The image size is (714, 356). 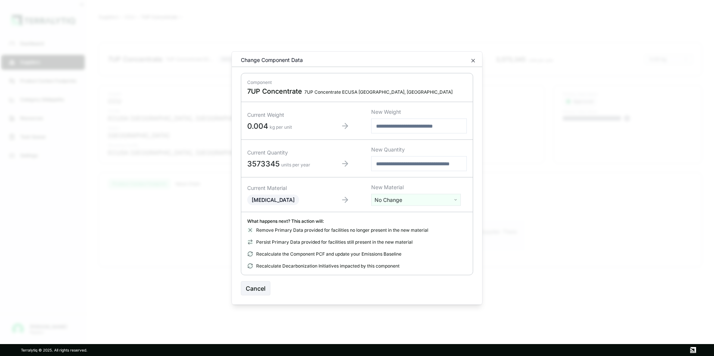 I want to click on div: Change Component Data, so click(x=269, y=60).